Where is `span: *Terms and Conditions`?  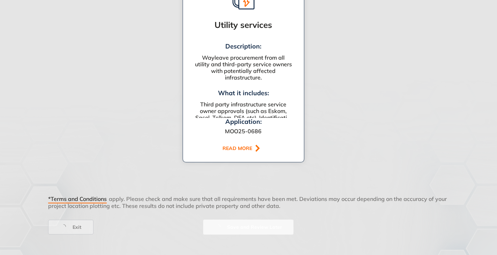 span: *Terms and Conditions is located at coordinates (77, 199).